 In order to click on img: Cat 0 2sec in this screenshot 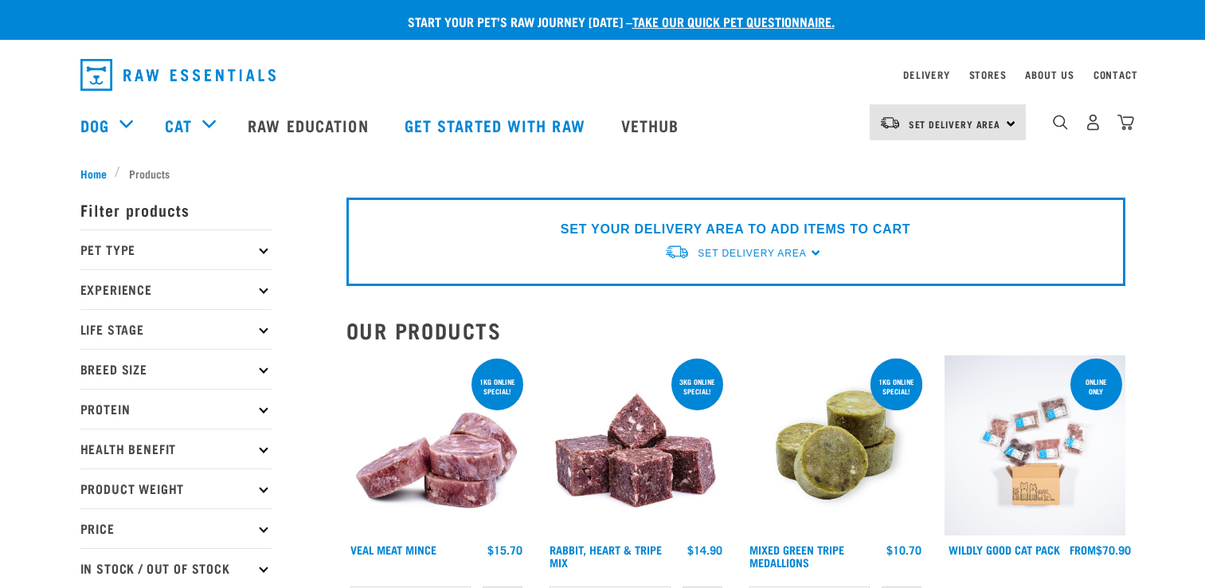, I will do `click(1035, 445)`.